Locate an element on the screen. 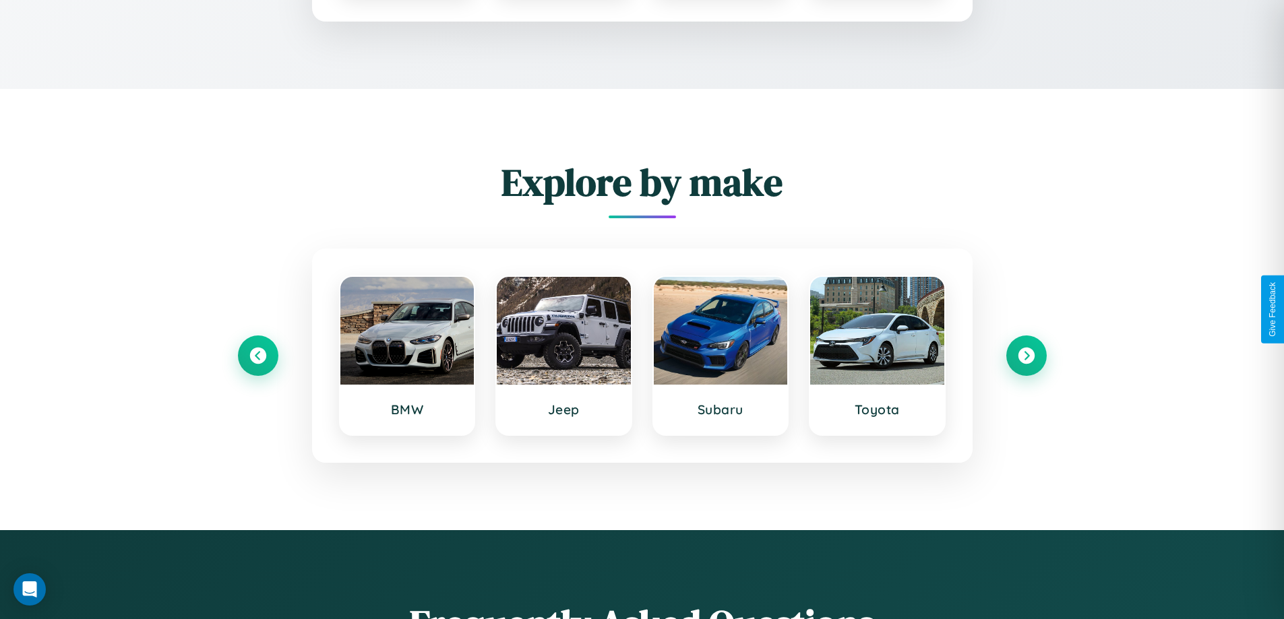 The width and height of the screenshot is (1284, 619). h3: Jeep is located at coordinates (563, 410).